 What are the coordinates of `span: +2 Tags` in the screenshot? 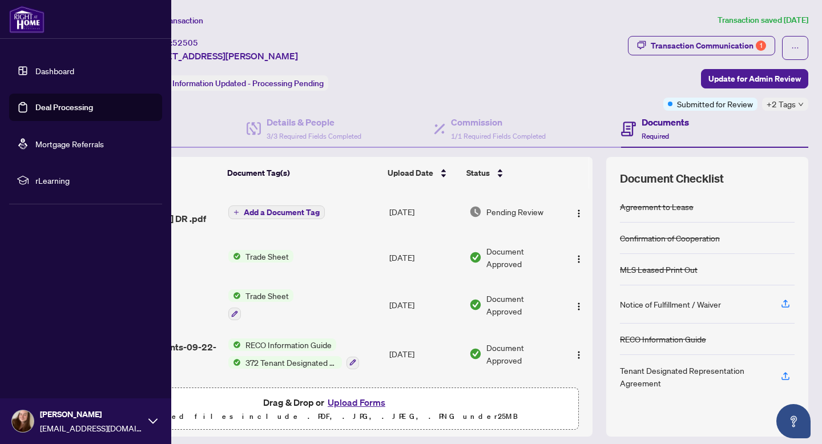 It's located at (780, 104).